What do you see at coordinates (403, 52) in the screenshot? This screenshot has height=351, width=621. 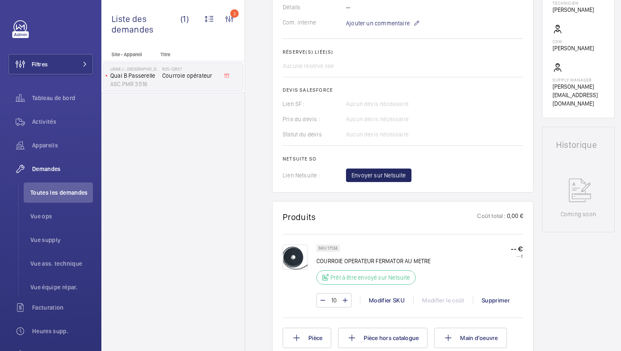 I see `h2: Réserve(s) liée(s)` at bounding box center [403, 52].